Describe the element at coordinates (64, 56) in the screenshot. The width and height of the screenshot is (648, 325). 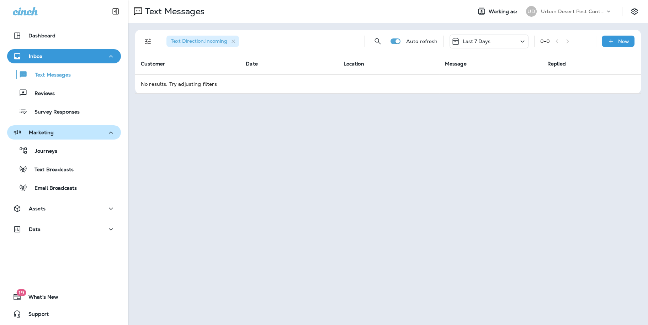
I see `button: Inbox` at that location.